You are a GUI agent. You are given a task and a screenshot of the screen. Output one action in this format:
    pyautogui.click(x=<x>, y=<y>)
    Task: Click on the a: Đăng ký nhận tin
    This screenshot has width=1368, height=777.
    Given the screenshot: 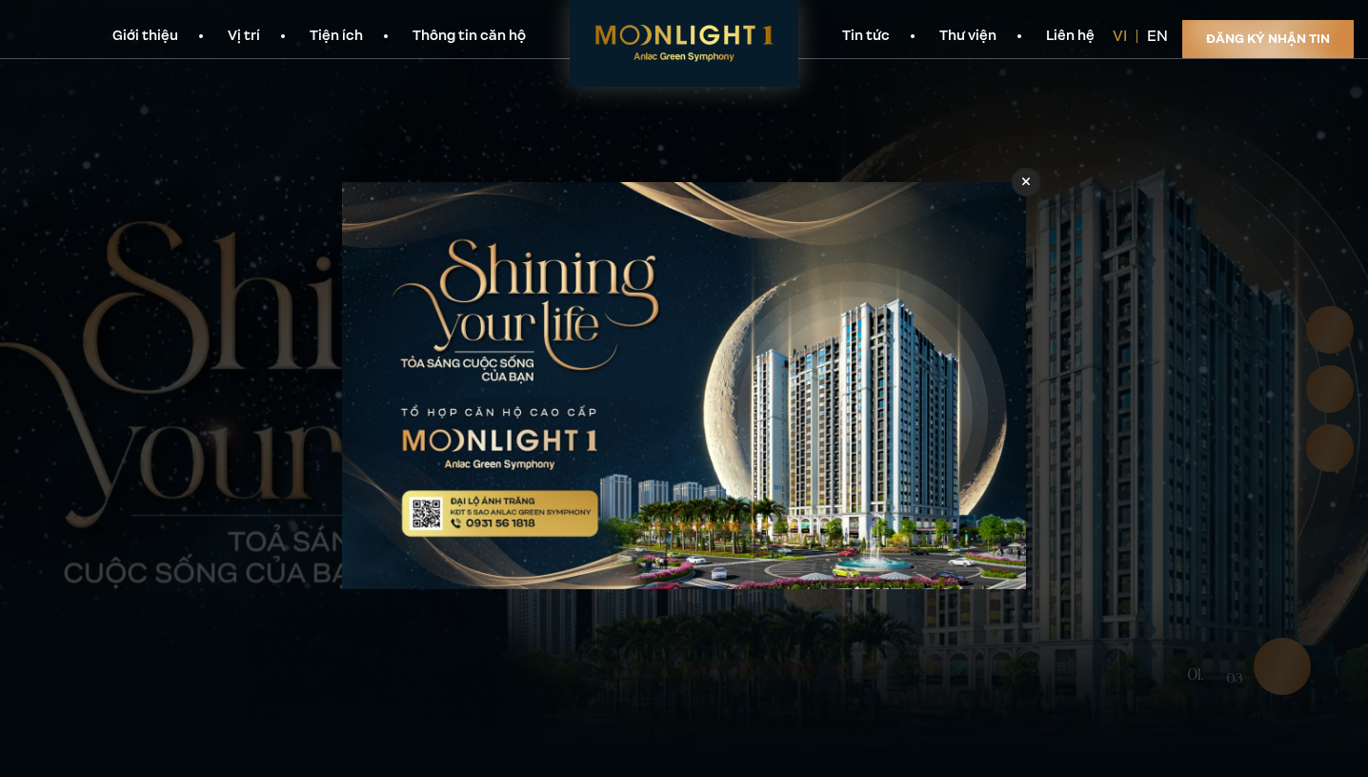 What is the action you would take?
    pyautogui.click(x=1268, y=39)
    